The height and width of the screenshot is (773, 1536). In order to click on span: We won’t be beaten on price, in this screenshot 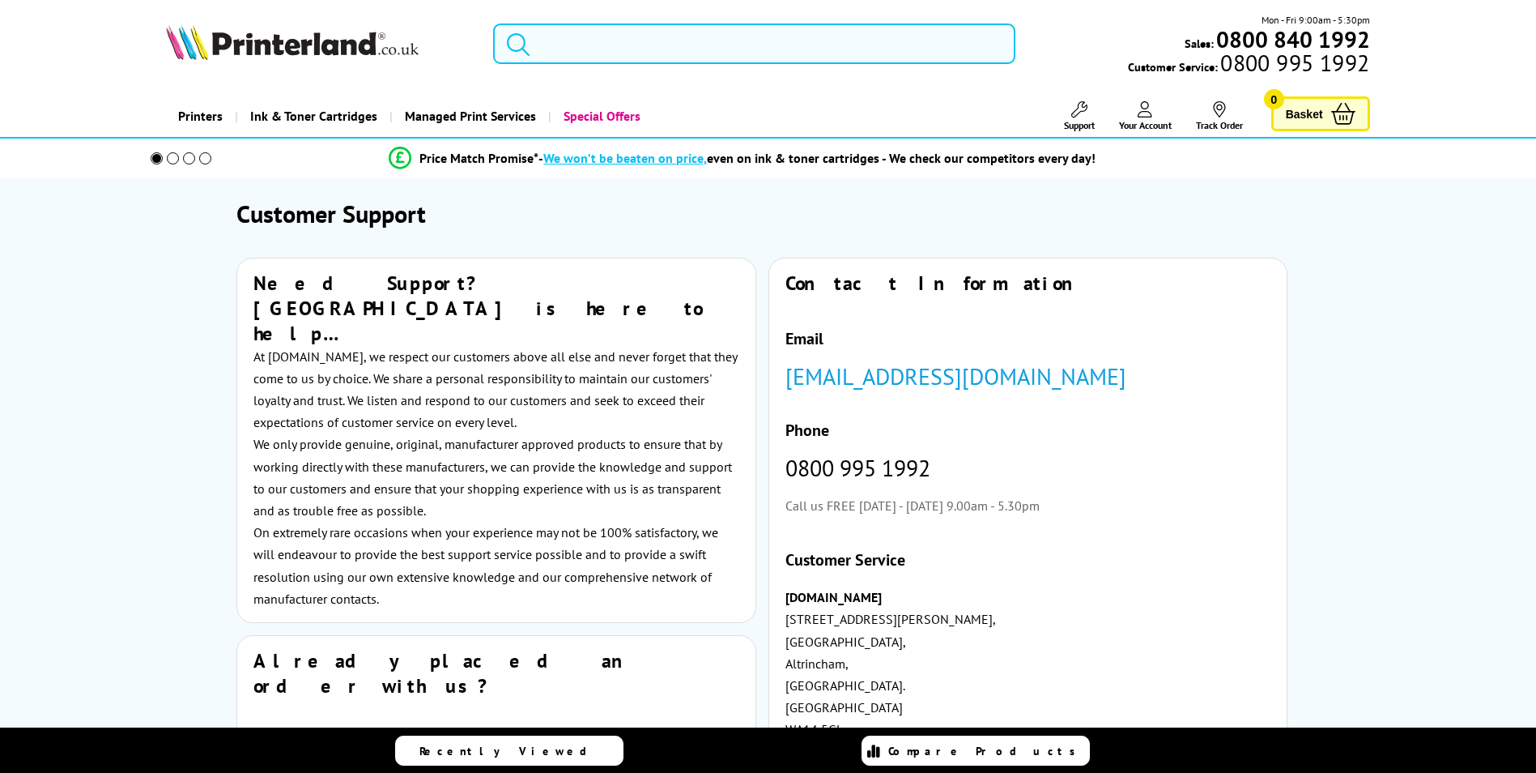, I will do `click(625, 158)`.